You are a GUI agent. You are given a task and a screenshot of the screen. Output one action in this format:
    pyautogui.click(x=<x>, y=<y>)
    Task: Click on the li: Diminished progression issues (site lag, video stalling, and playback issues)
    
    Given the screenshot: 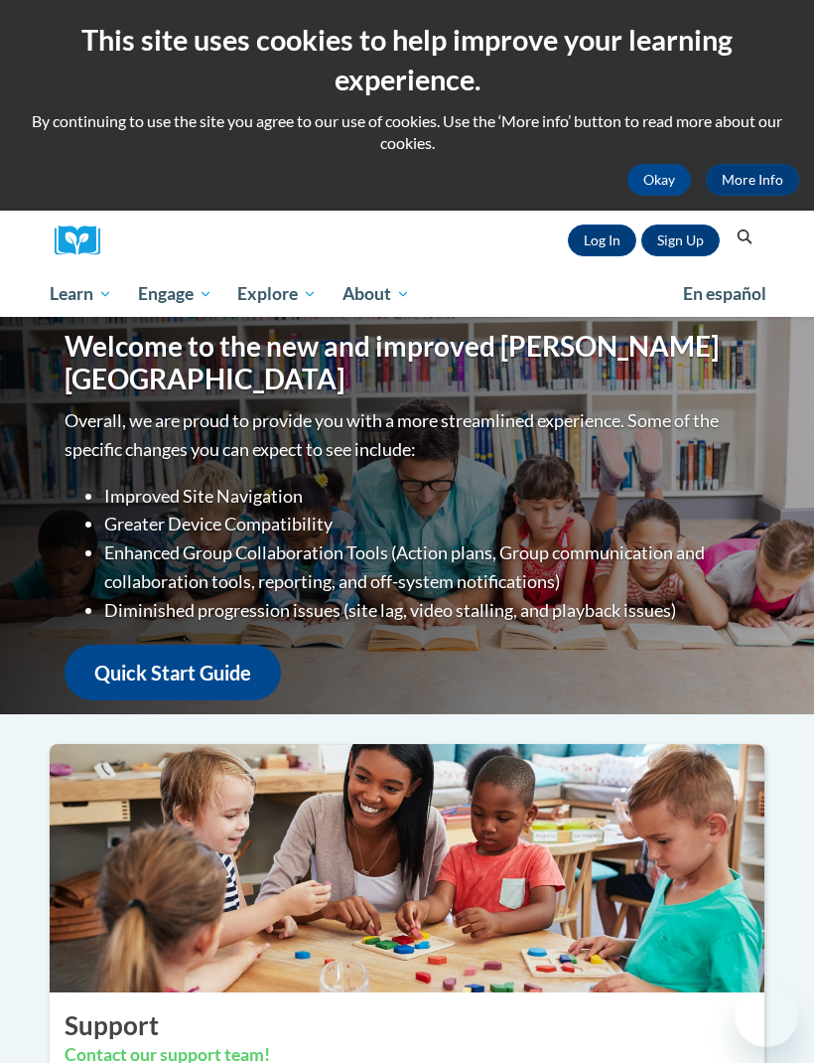 What is the action you would take?
    pyautogui.click(x=427, y=610)
    